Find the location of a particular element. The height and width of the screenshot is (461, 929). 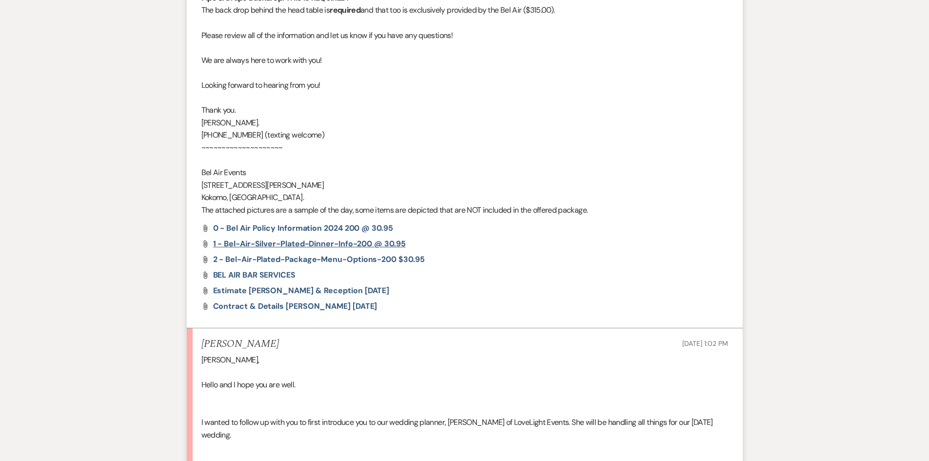

p: The back drop behind the head table is and that too is exclusively provided by the Bel Air ($315.... is located at coordinates (465, 10).